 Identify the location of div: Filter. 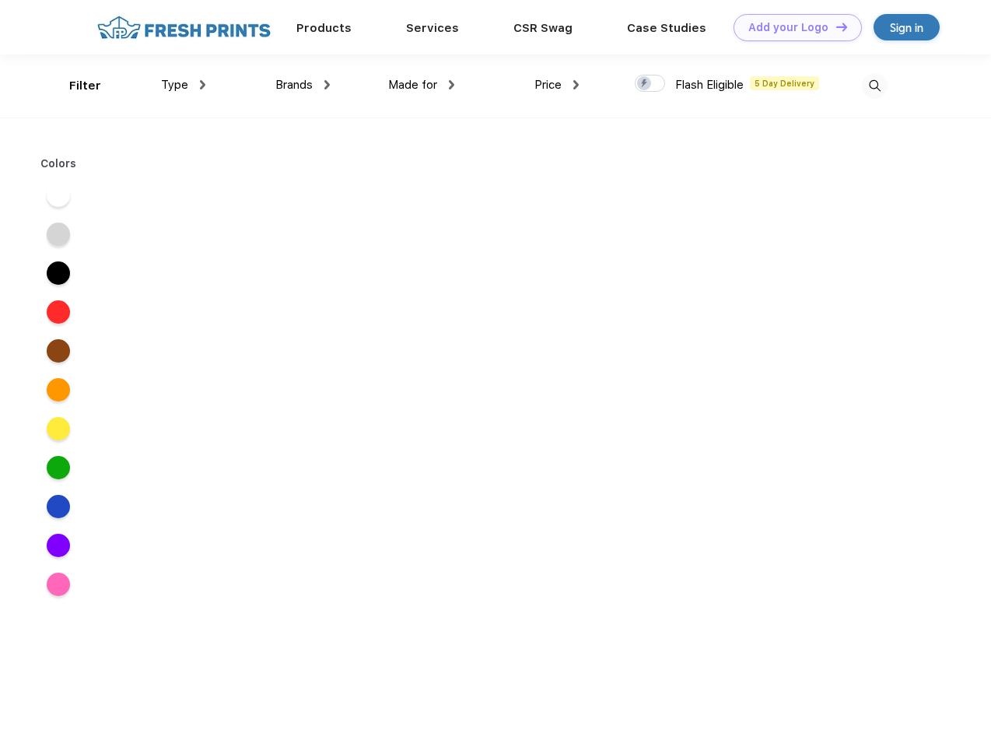
(85, 86).